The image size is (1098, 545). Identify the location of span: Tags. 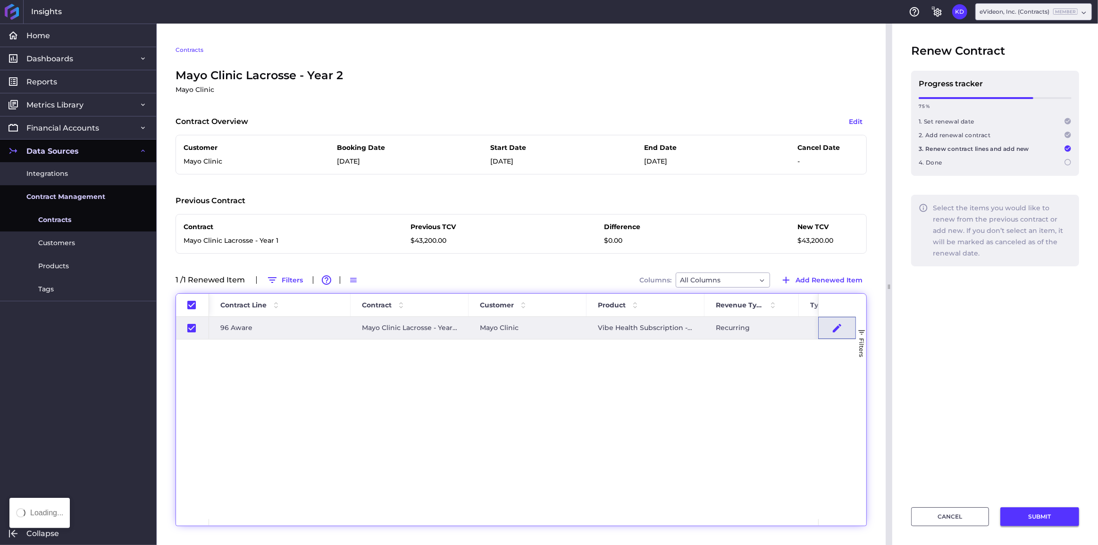
(46, 289).